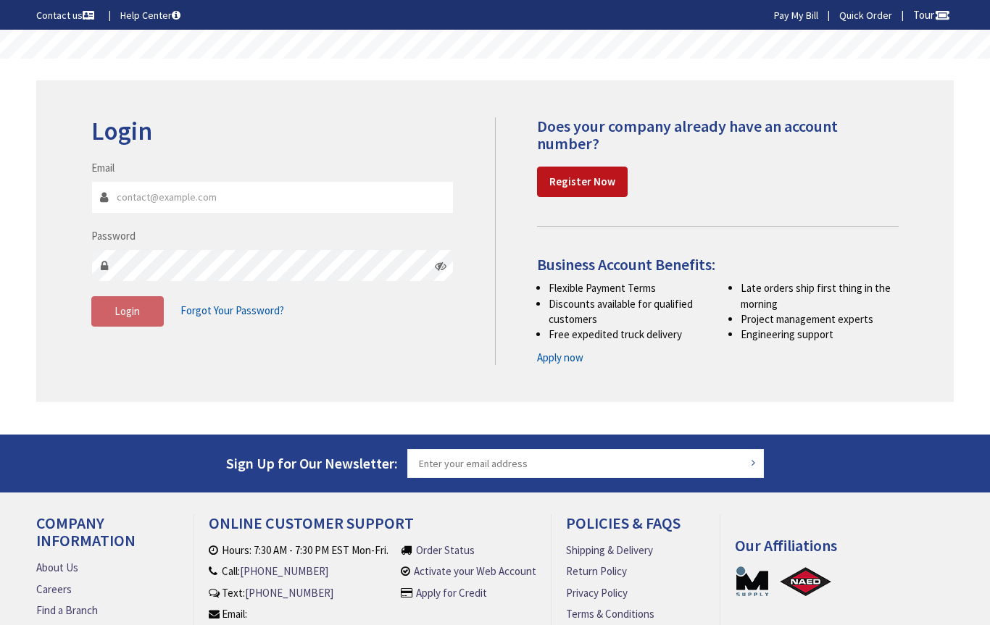  I want to click on label: Password, so click(113, 235).